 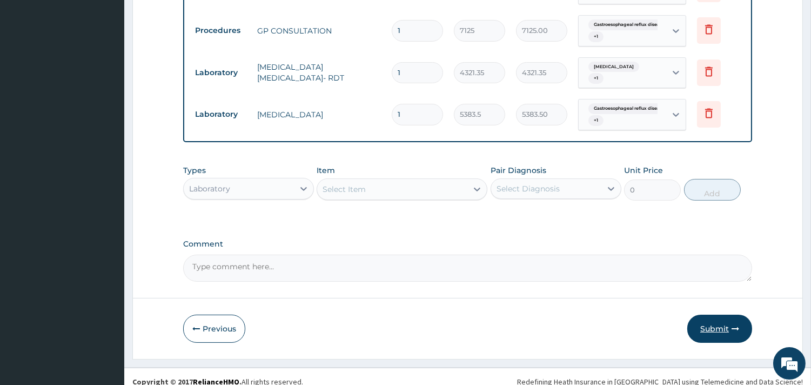 I want to click on label: Pair Diagnosis, so click(x=518, y=170).